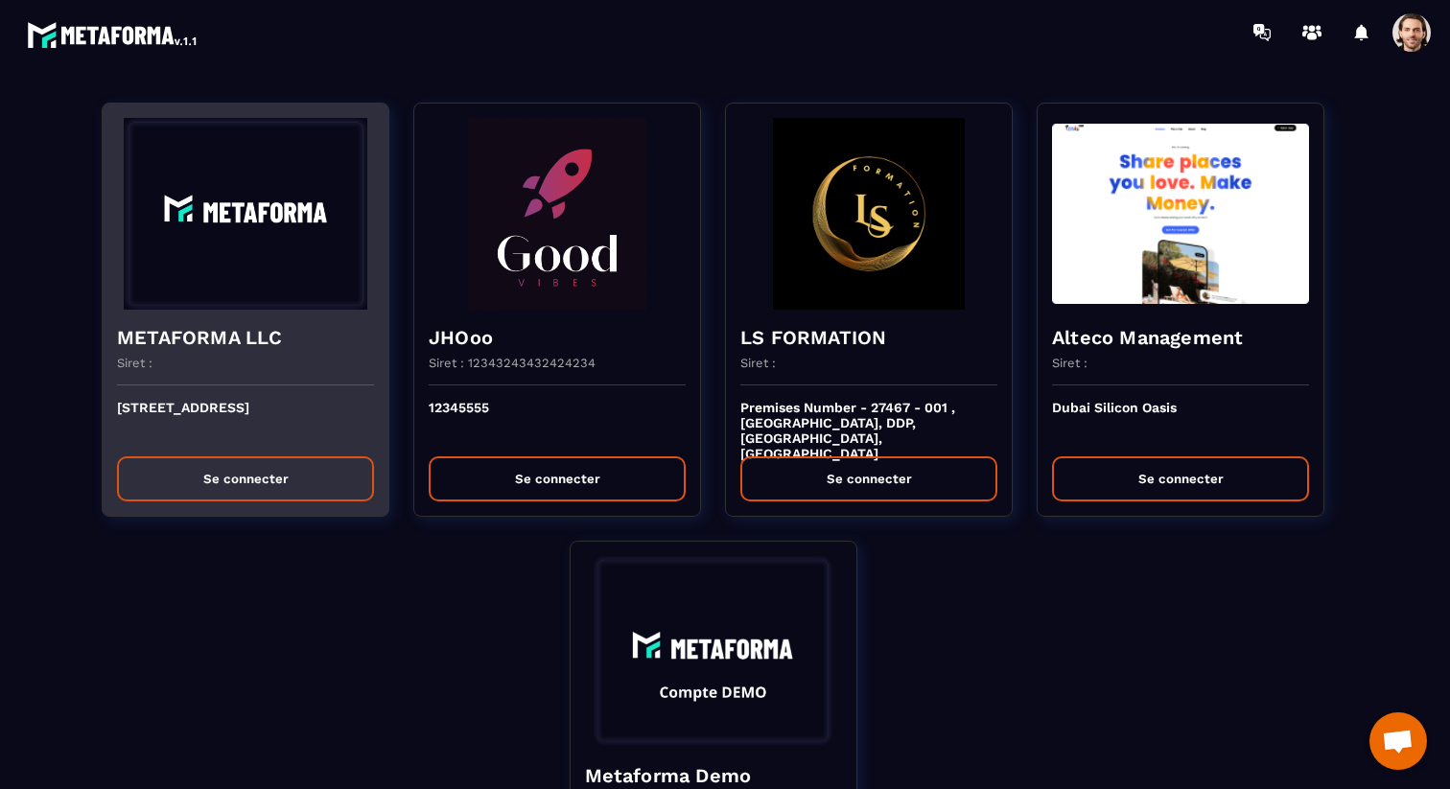 The image size is (1450, 789). Describe the element at coordinates (245, 338) in the screenshot. I see `h4: METAFORMA LLC` at that location.